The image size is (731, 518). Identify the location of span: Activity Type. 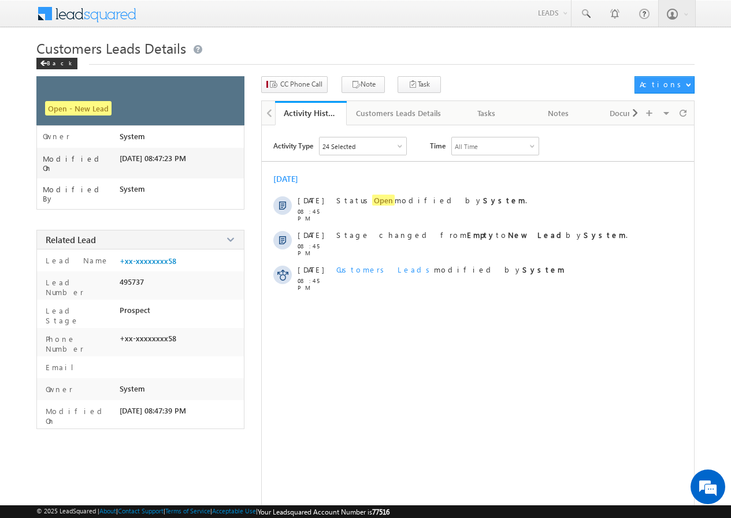
(293, 146).